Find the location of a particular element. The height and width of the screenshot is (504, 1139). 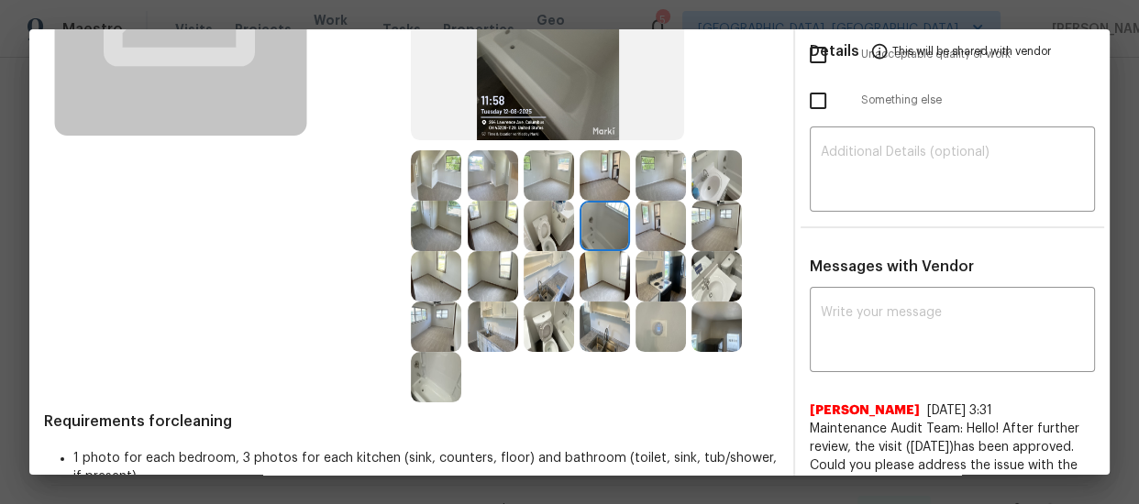

span: Details is located at coordinates (835, 51).